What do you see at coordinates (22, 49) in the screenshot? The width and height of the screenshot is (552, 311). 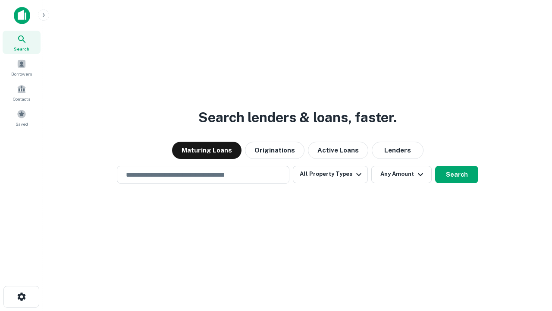 I see `span: Search` at bounding box center [22, 49].